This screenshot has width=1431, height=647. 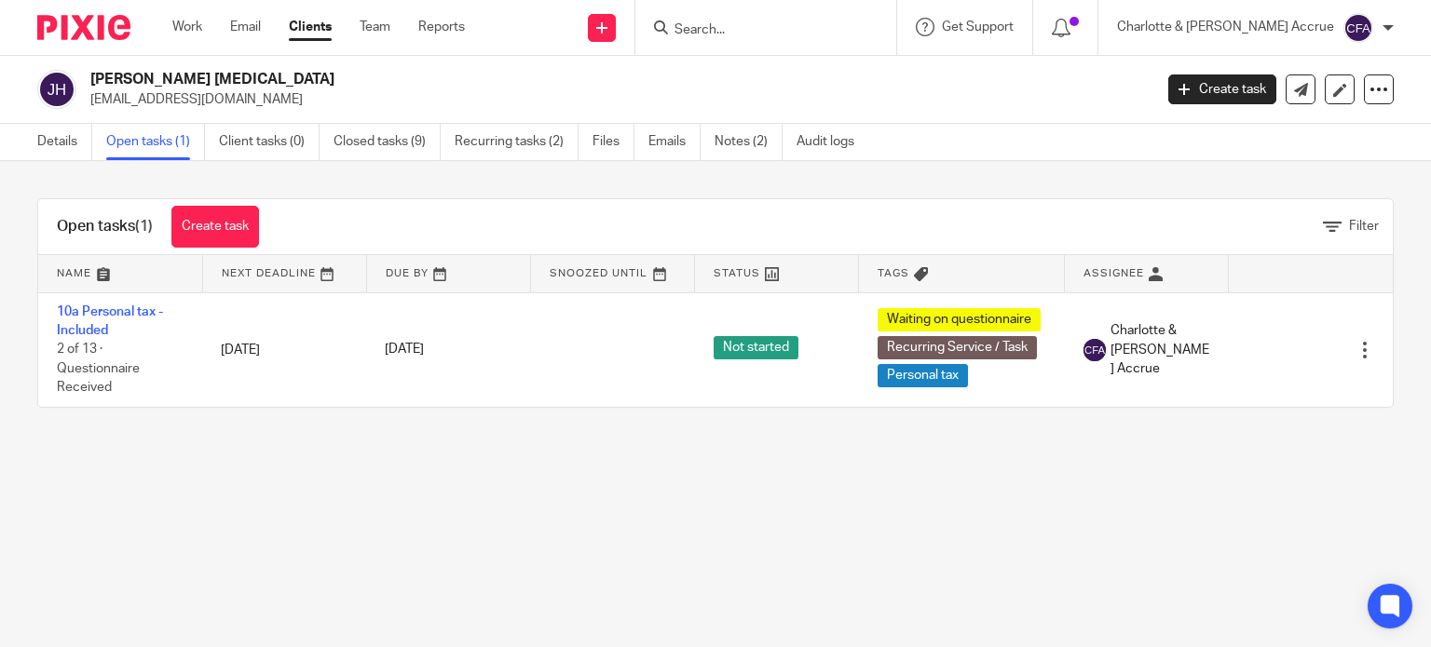 What do you see at coordinates (441, 27) in the screenshot?
I see `a: Reports` at bounding box center [441, 27].